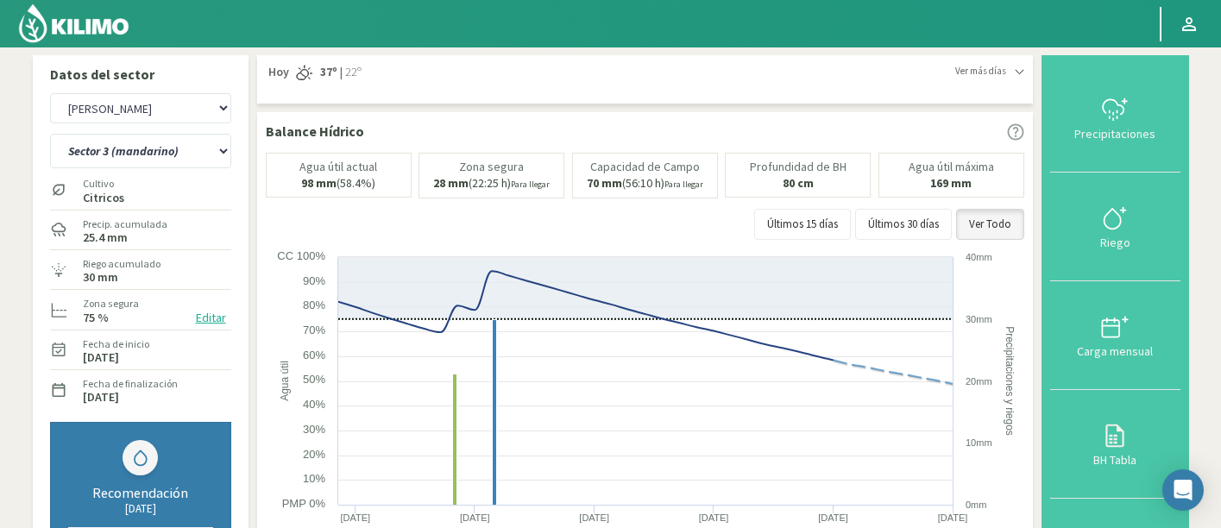 Image resolution: width=1221 pixels, height=528 pixels. I want to click on strong: 37º, so click(329, 72).